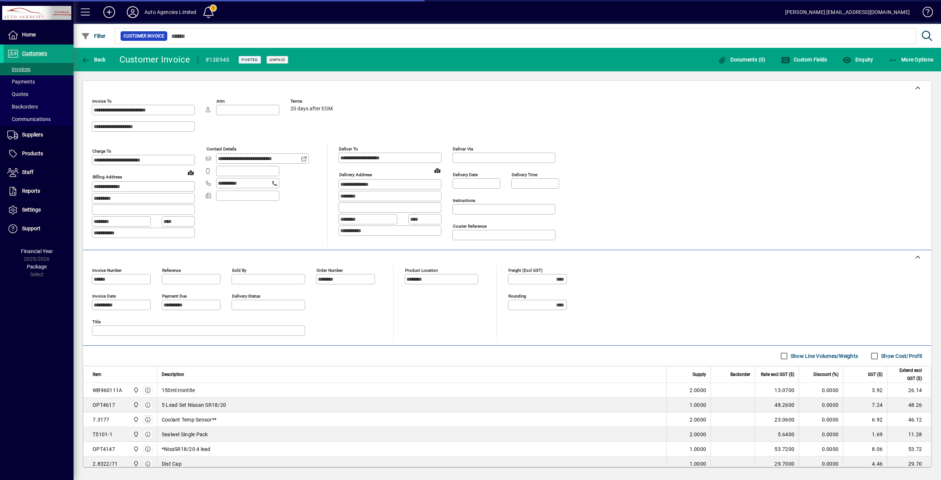 Image resolution: width=941 pixels, height=480 pixels. What do you see at coordinates (465, 175) in the screenshot?
I see `mat-label: Delivery date` at bounding box center [465, 175].